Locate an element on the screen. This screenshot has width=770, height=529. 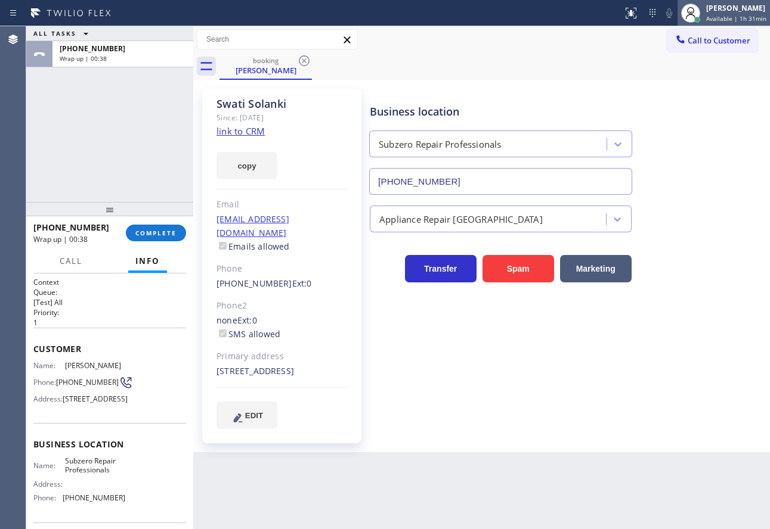
input: Search is located at coordinates (277, 39).